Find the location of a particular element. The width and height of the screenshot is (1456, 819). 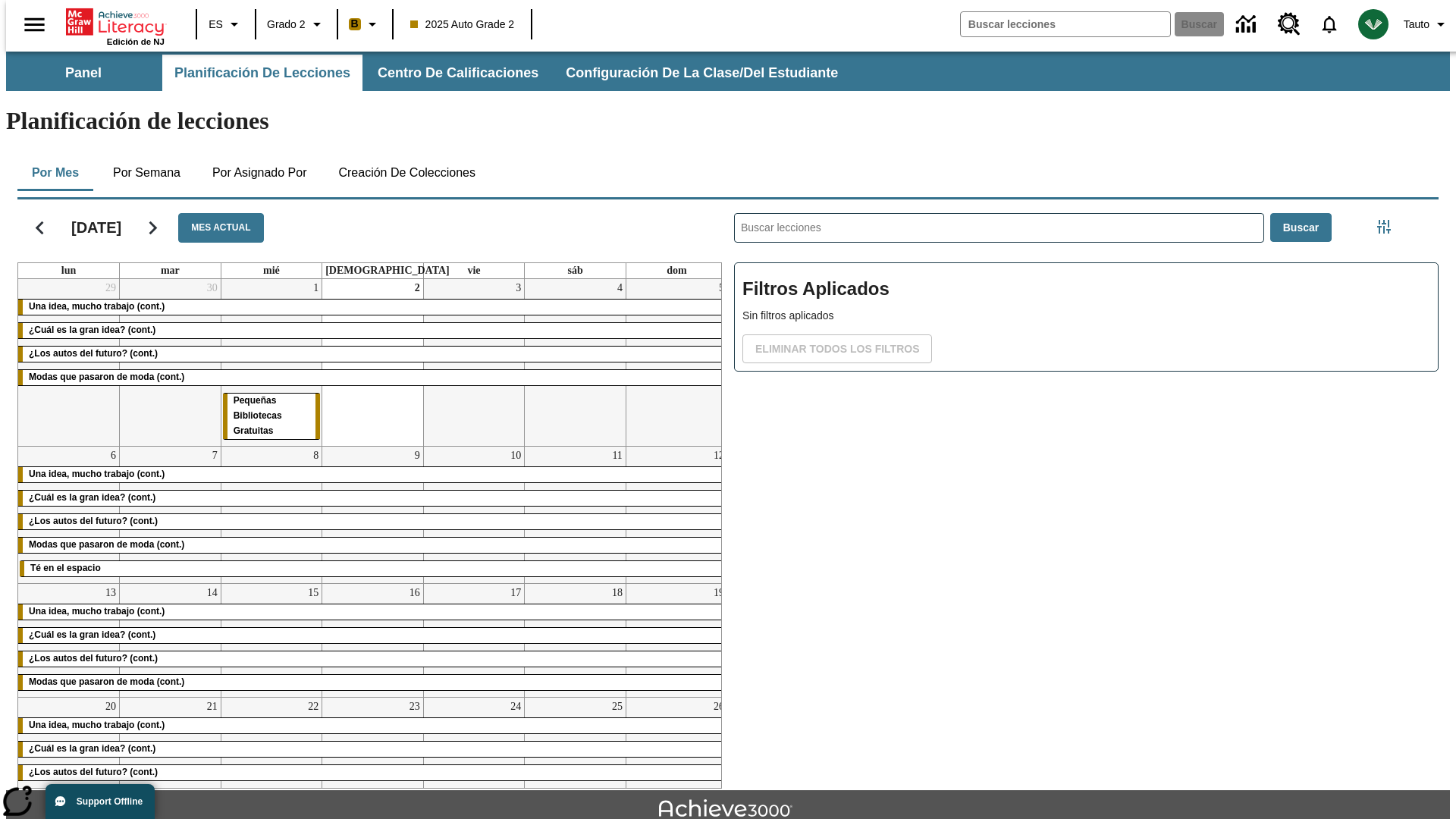

a: 10 de octubre de 2025 is located at coordinates (515, 456).